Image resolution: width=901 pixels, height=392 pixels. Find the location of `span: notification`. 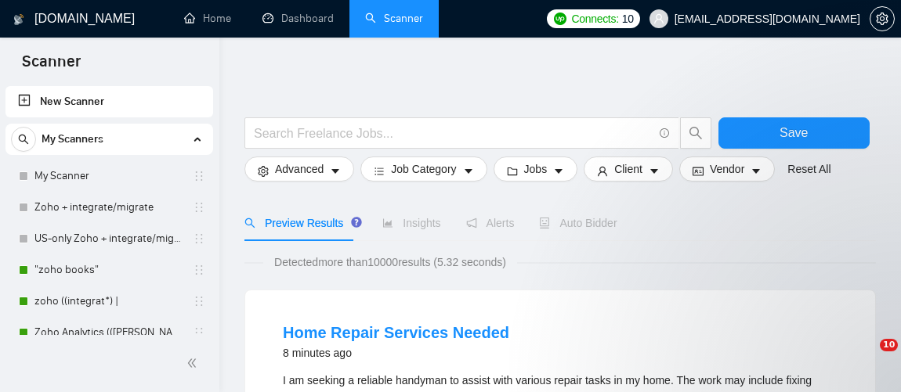

span: notification is located at coordinates (471, 223).